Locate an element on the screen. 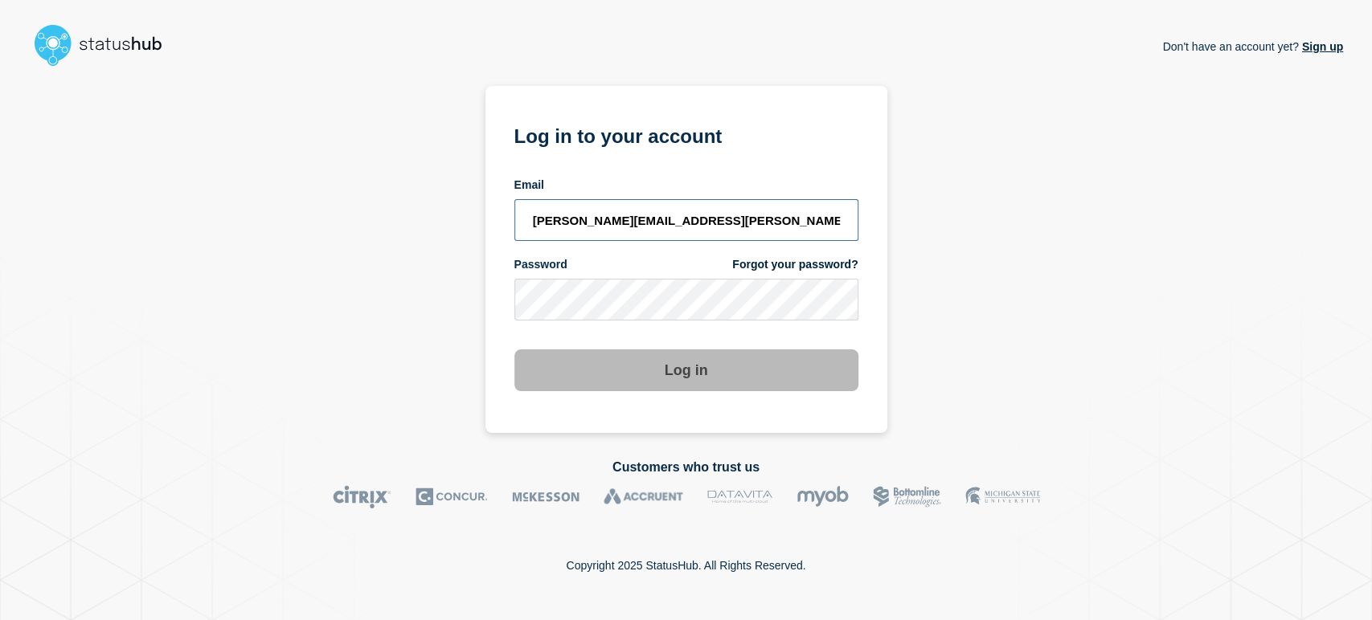 Image resolution: width=1372 pixels, height=620 pixels. input: password input is located at coordinates (686, 300).